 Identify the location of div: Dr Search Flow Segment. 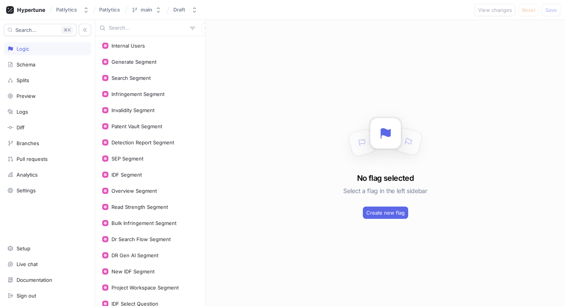
(141, 239).